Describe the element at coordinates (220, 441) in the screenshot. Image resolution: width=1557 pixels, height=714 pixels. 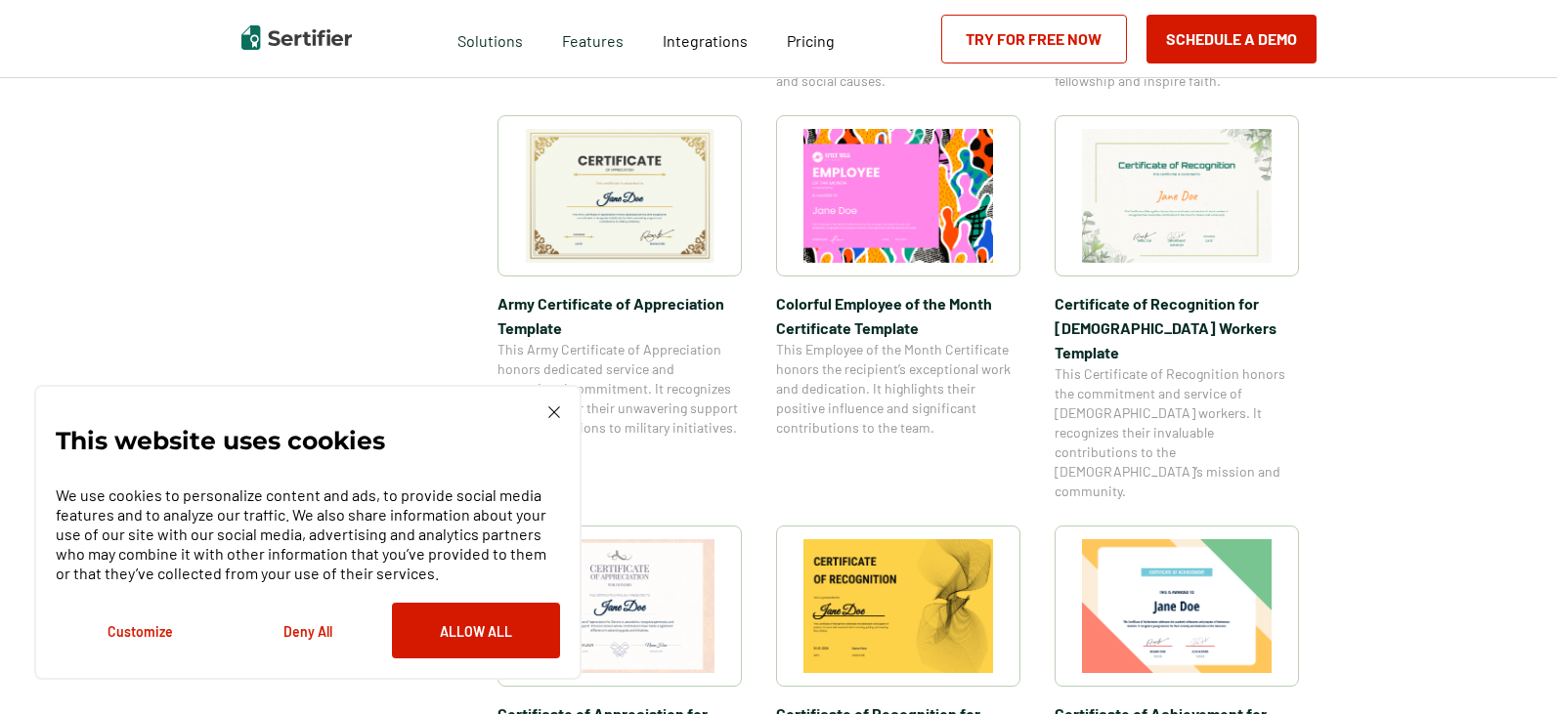
I see `p: This website uses cookies` at that location.